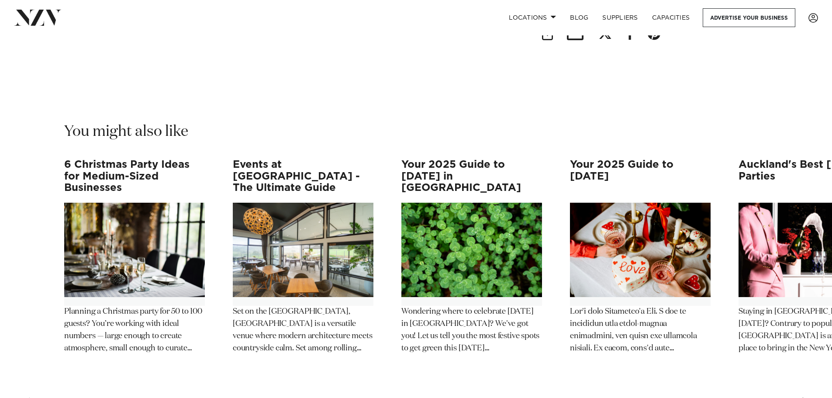 This screenshot has height=398, width=832. Describe the element at coordinates (671, 17) in the screenshot. I see `a: Capacities` at that location.